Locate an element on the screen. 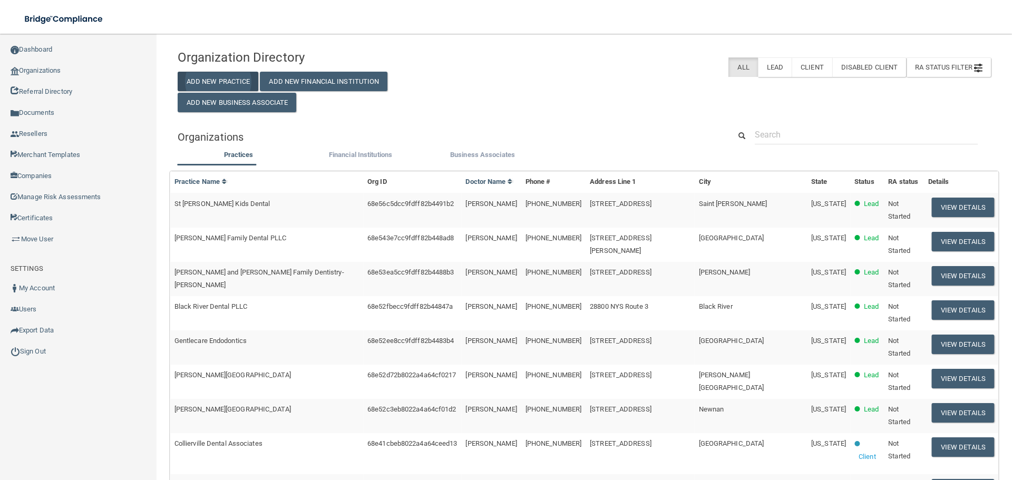 This screenshot has width=1012, height=480. label: All is located at coordinates (743, 67).